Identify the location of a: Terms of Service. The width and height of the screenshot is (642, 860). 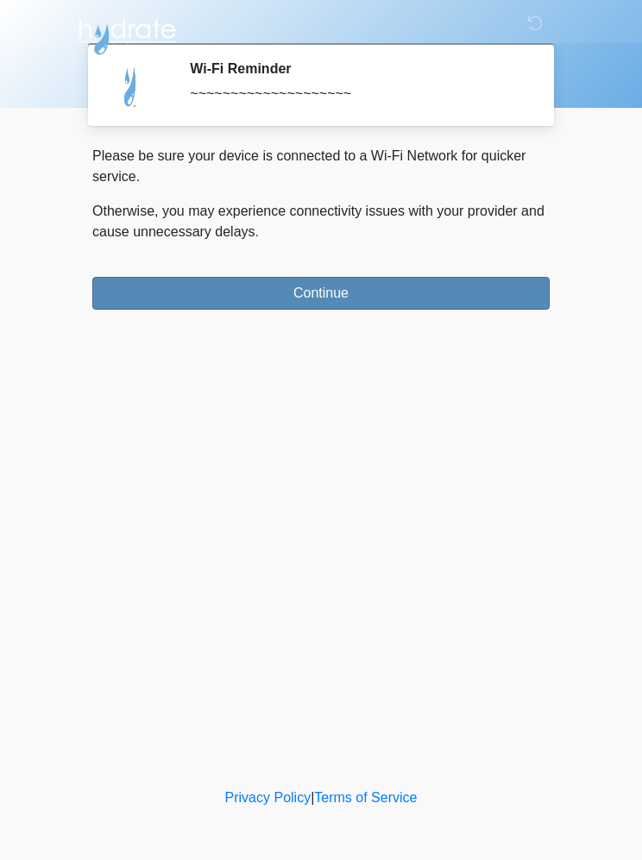
(365, 797).